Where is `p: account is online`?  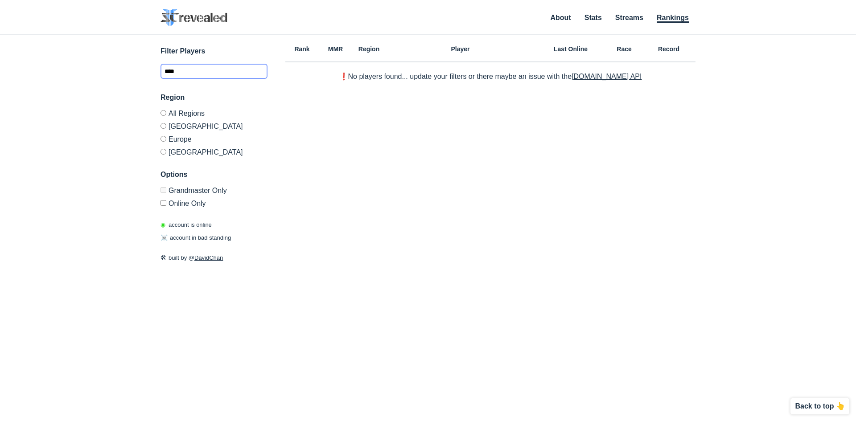 p: account is online is located at coordinates (186, 225).